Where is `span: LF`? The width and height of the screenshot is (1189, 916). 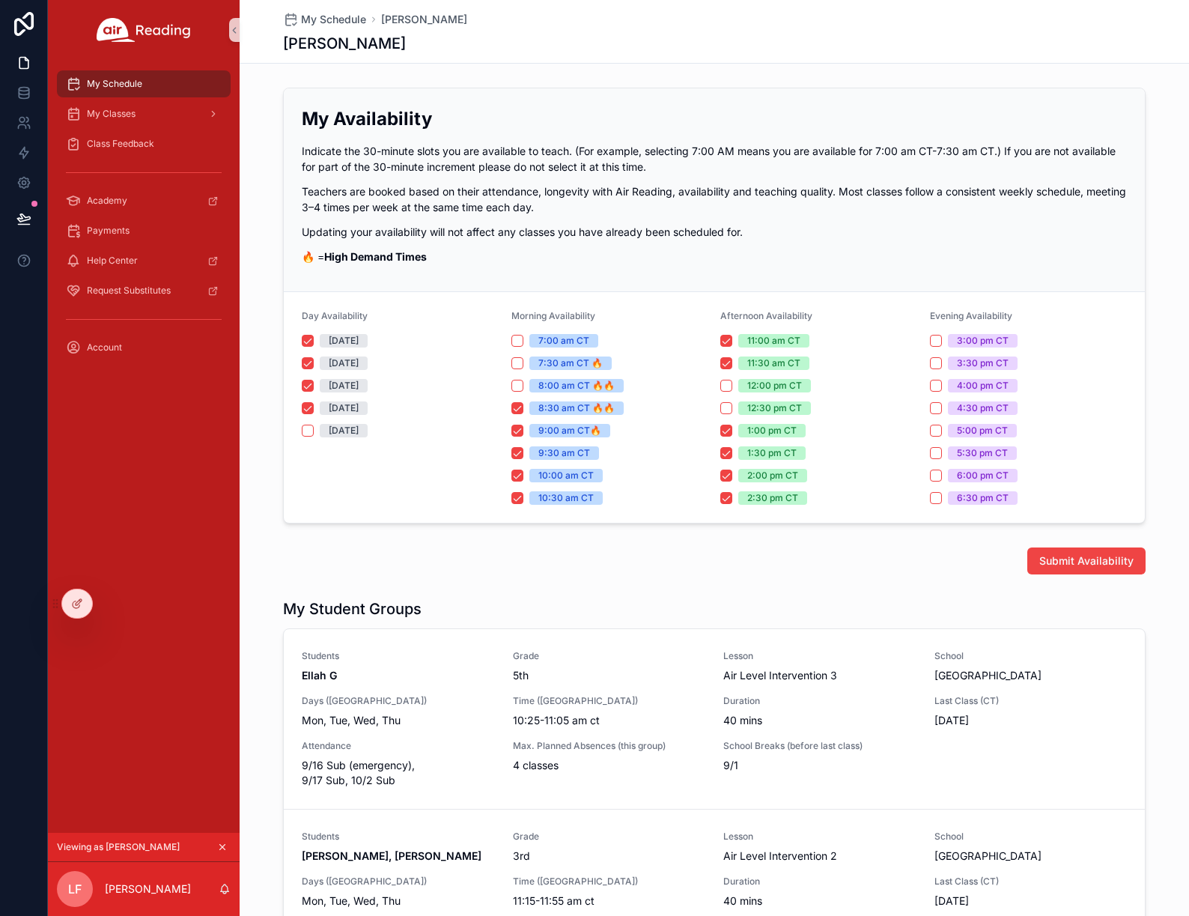
span: LF is located at coordinates (75, 889).